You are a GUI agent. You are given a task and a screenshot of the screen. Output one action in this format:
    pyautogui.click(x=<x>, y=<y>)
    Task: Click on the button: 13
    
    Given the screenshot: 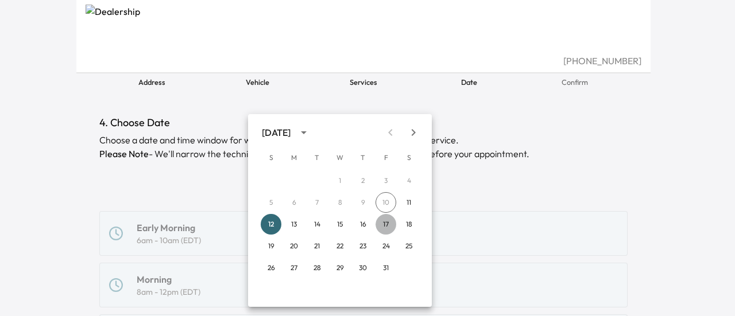 What is the action you would take?
    pyautogui.click(x=294, y=225)
    